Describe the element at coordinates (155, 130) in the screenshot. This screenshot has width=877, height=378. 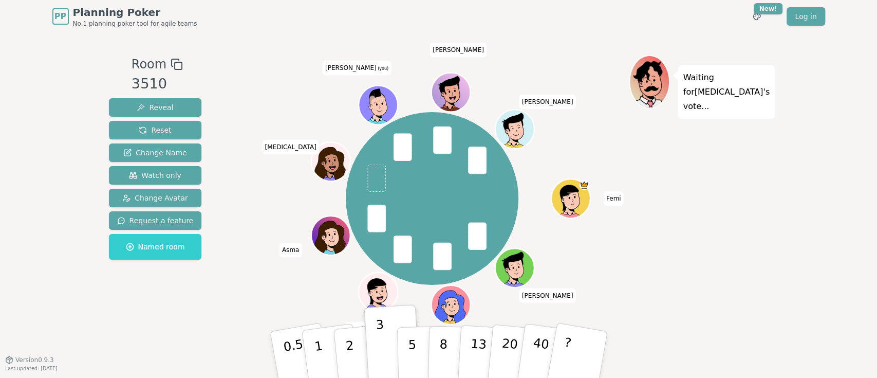
I see `span: Reset` at that location.